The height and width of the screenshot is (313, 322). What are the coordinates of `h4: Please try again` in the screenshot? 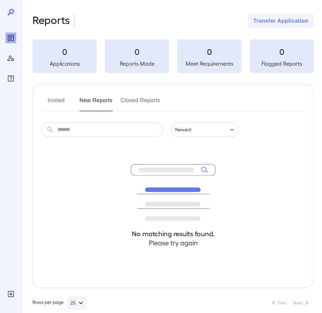 It's located at (173, 242).